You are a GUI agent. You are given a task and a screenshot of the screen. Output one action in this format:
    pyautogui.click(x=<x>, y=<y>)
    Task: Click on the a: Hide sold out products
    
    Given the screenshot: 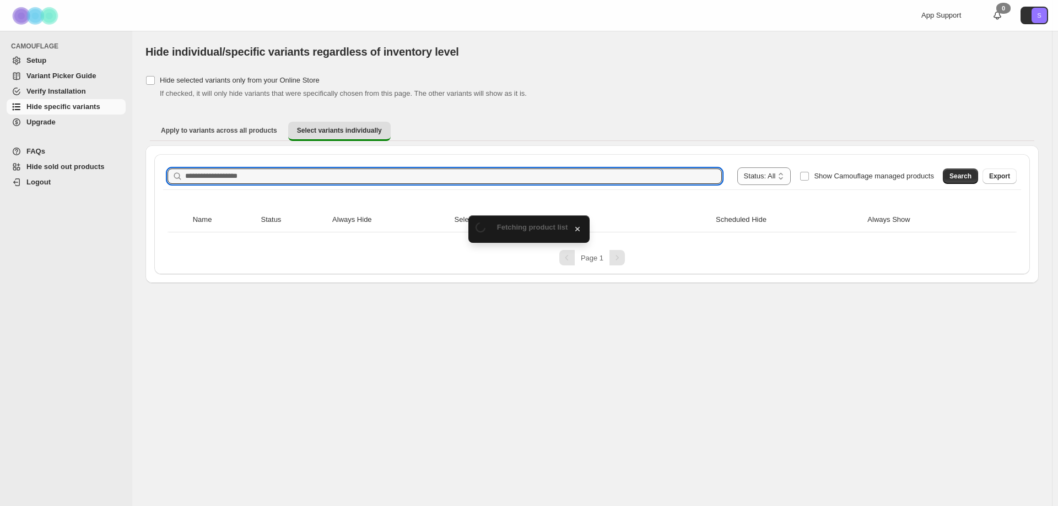 What is the action you would take?
    pyautogui.click(x=66, y=167)
    